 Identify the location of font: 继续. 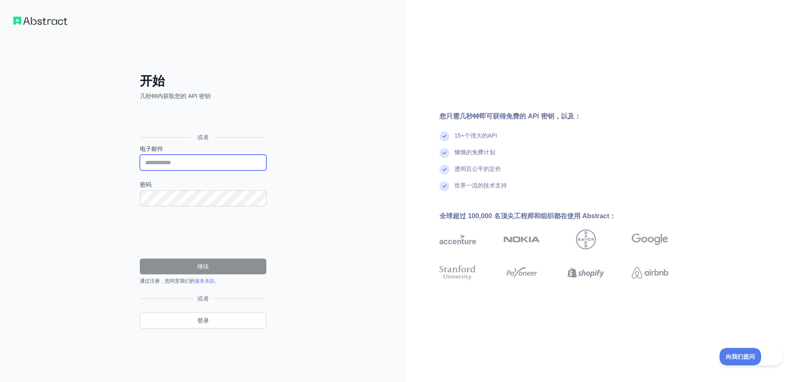
(203, 267).